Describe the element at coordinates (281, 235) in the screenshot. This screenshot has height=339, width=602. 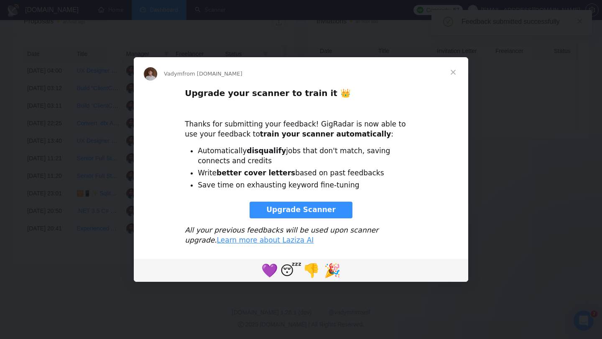
I see `i: All your previous feedbacks will be used upon scanner upgrade.` at that location.